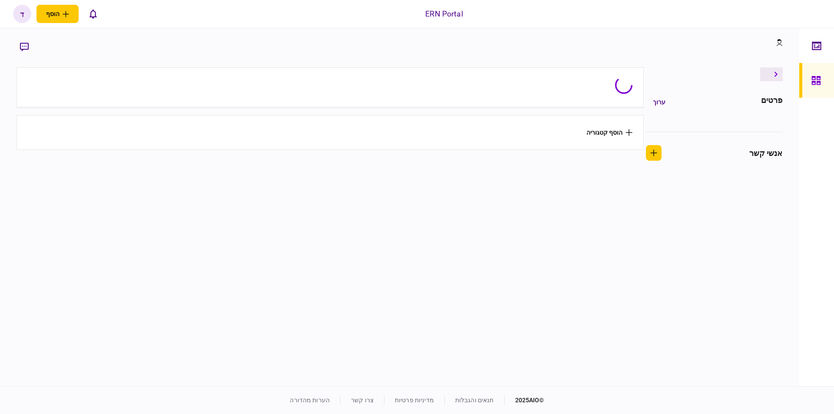  What do you see at coordinates (524, 400) in the screenshot?
I see `div: © 2025 AIO` at bounding box center [524, 400].